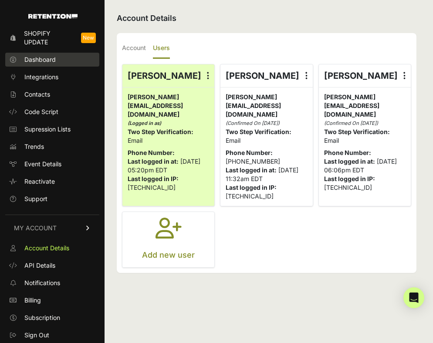  I want to click on span: Support, so click(36, 199).